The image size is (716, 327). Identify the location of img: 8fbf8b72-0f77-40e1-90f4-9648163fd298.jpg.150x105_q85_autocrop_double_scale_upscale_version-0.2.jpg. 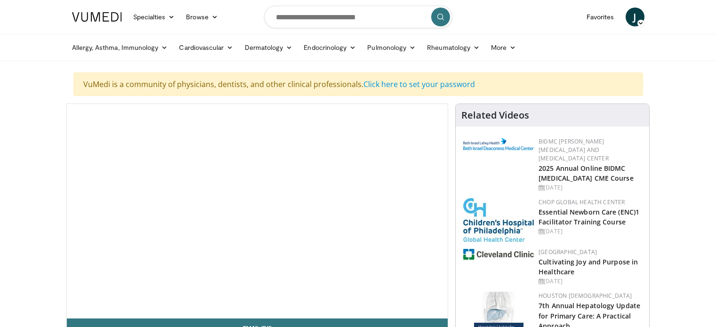
(498, 220).